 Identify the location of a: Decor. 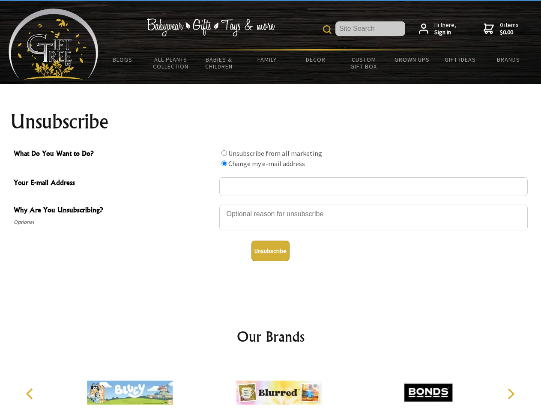
(315, 60).